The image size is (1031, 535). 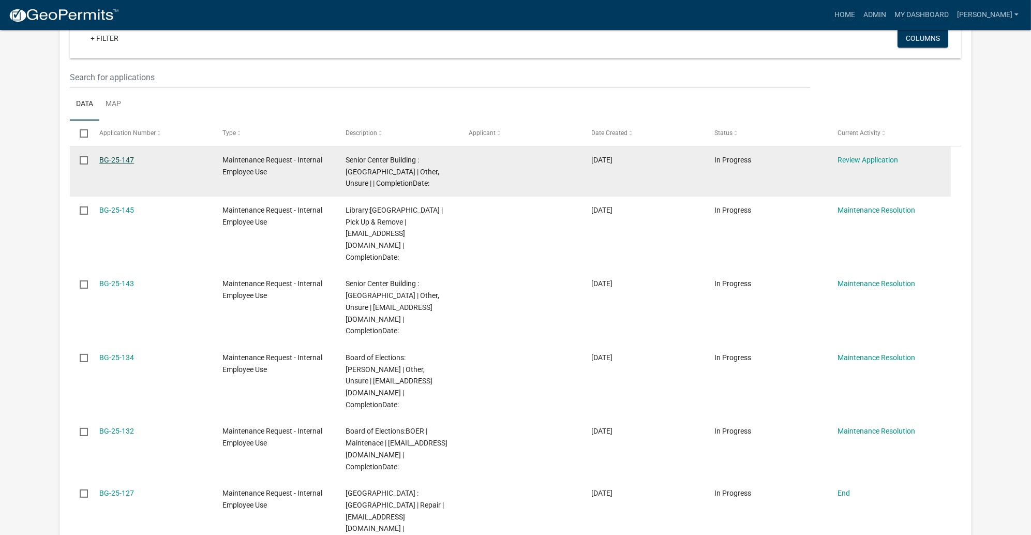 What do you see at coordinates (923, 38) in the screenshot?
I see `button: Columns` at bounding box center [923, 38].